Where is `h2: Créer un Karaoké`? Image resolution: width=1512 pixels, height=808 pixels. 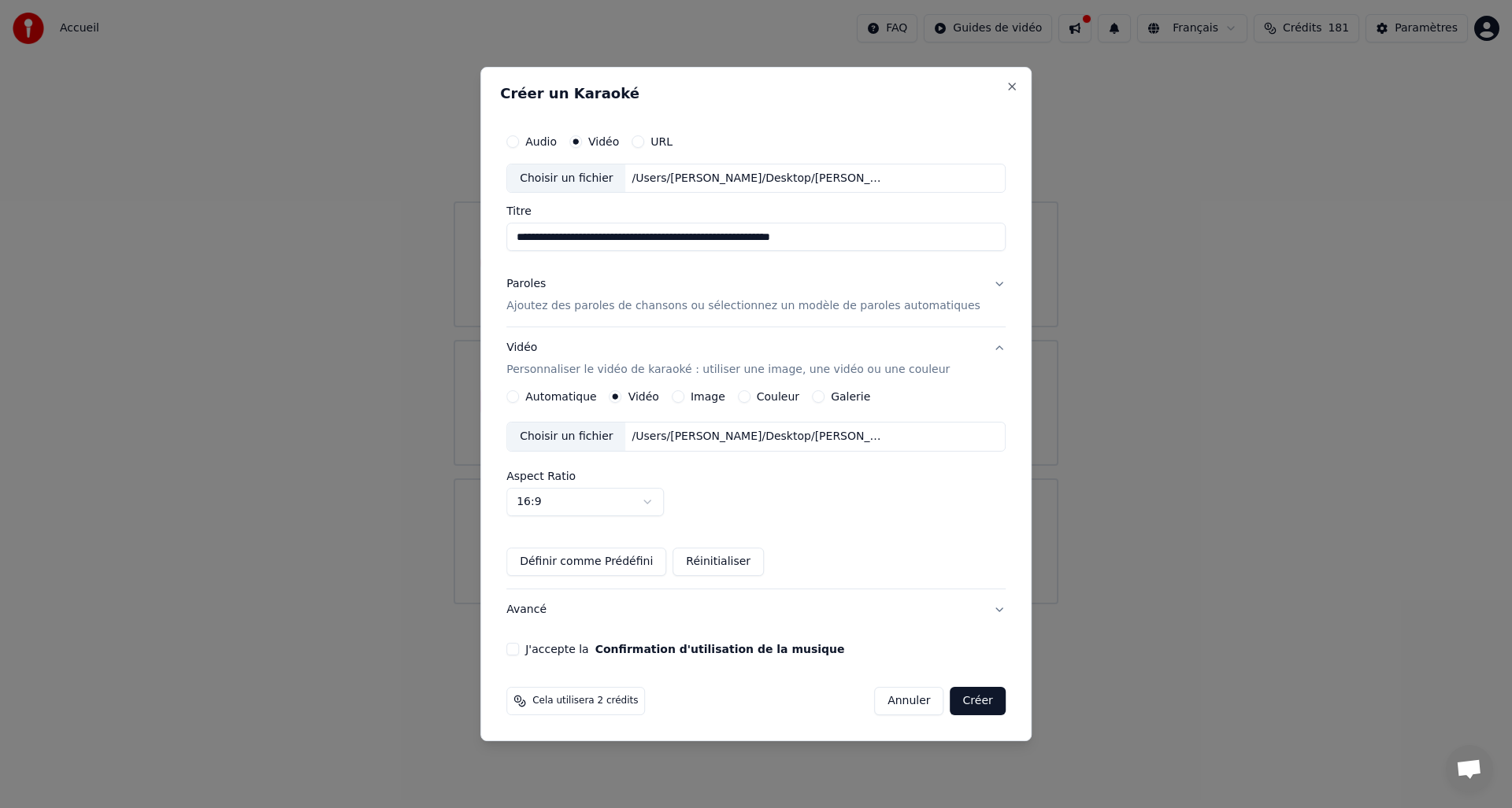 h2: Créer un Karaoké is located at coordinates (756, 94).